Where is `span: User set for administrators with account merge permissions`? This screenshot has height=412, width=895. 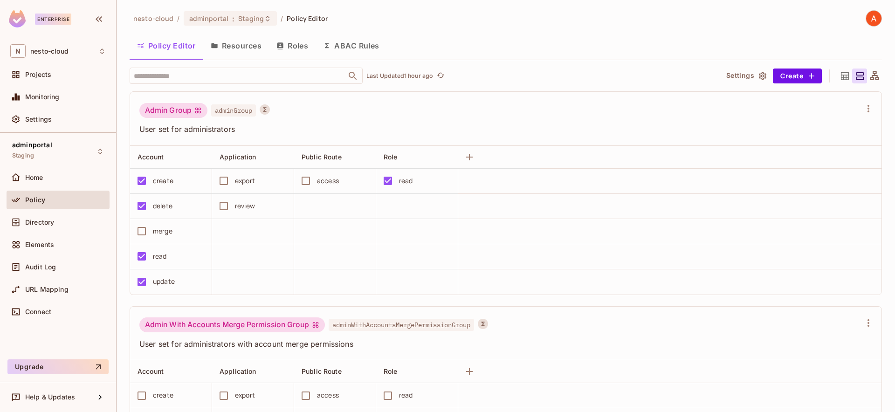 span: User set for administrators with account merge permissions is located at coordinates (500, 344).